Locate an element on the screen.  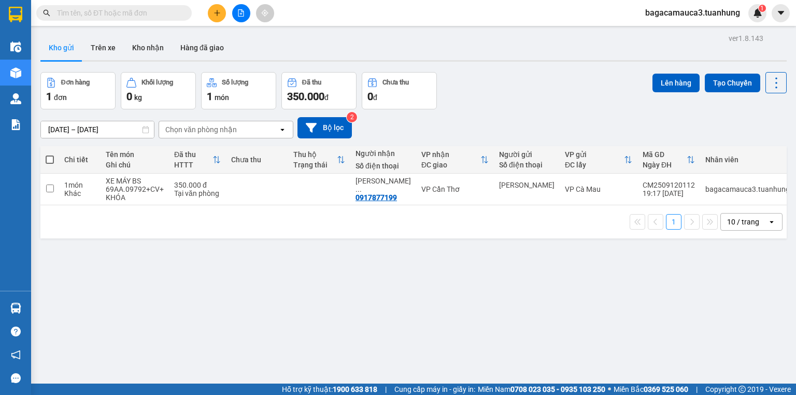
span: kg is located at coordinates (138, 97).